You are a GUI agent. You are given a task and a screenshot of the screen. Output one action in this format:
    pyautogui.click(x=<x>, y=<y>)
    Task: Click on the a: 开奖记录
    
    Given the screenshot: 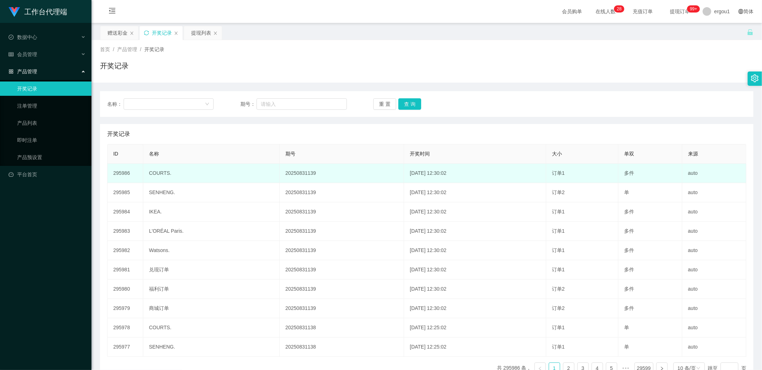 What is the action you would take?
    pyautogui.click(x=51, y=89)
    